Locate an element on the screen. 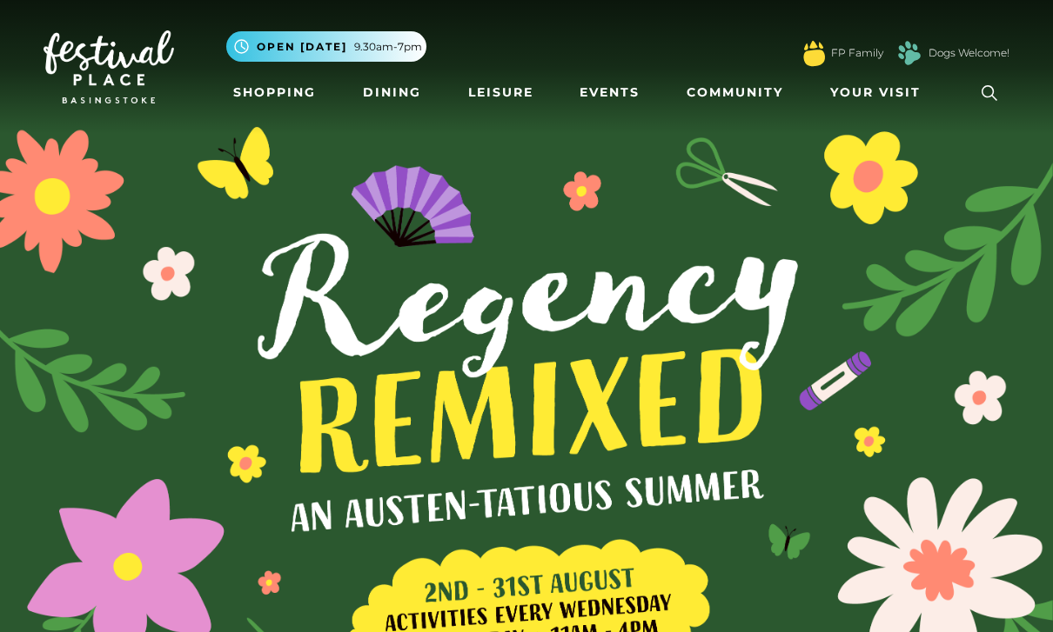  a: Shopping is located at coordinates (274, 92).